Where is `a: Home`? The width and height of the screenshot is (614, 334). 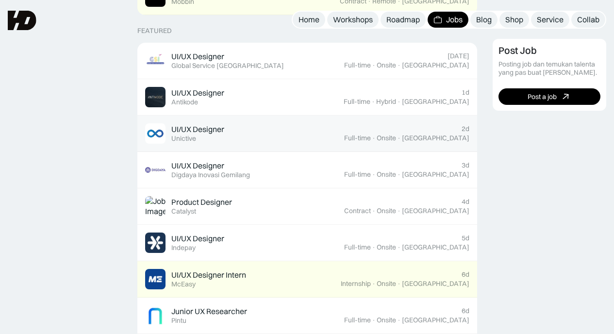
a: Home is located at coordinates (309, 19).